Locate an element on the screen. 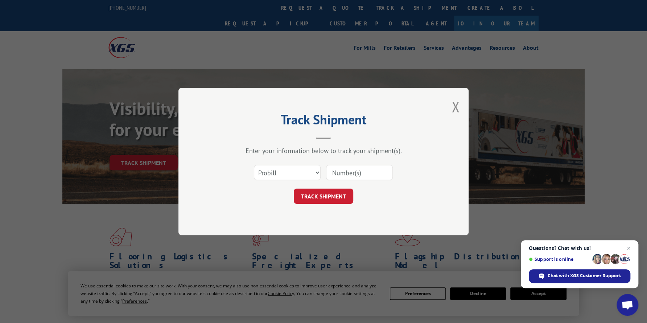 The height and width of the screenshot is (323, 647). span: Support is online is located at coordinates (560, 259).